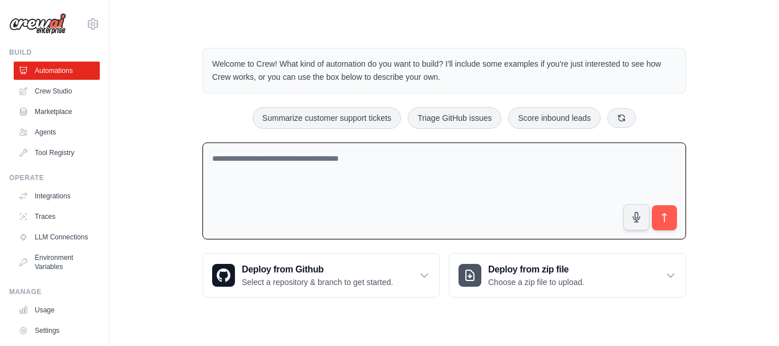  I want to click on p: Select a repository & branch to get started., so click(317, 282).